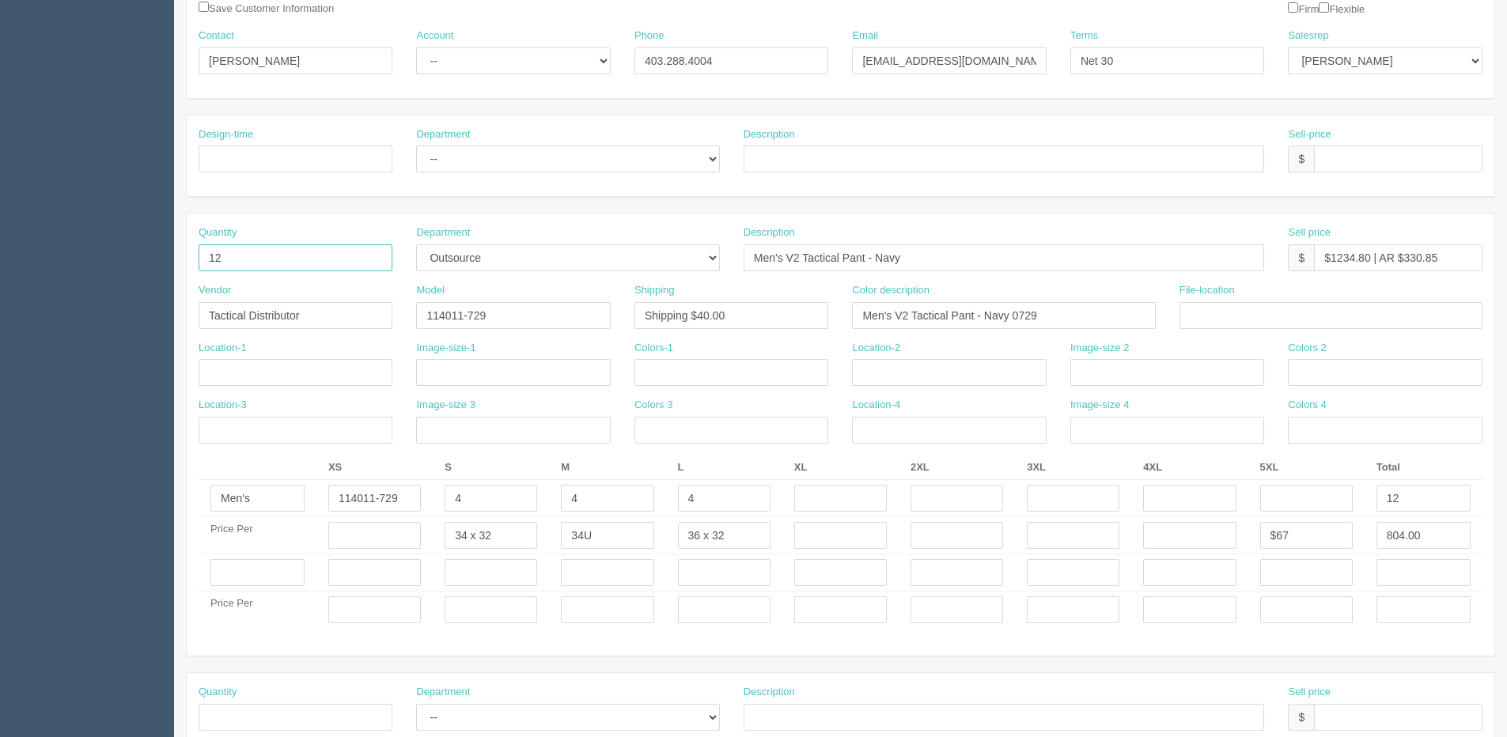  I want to click on label: Account, so click(434, 36).